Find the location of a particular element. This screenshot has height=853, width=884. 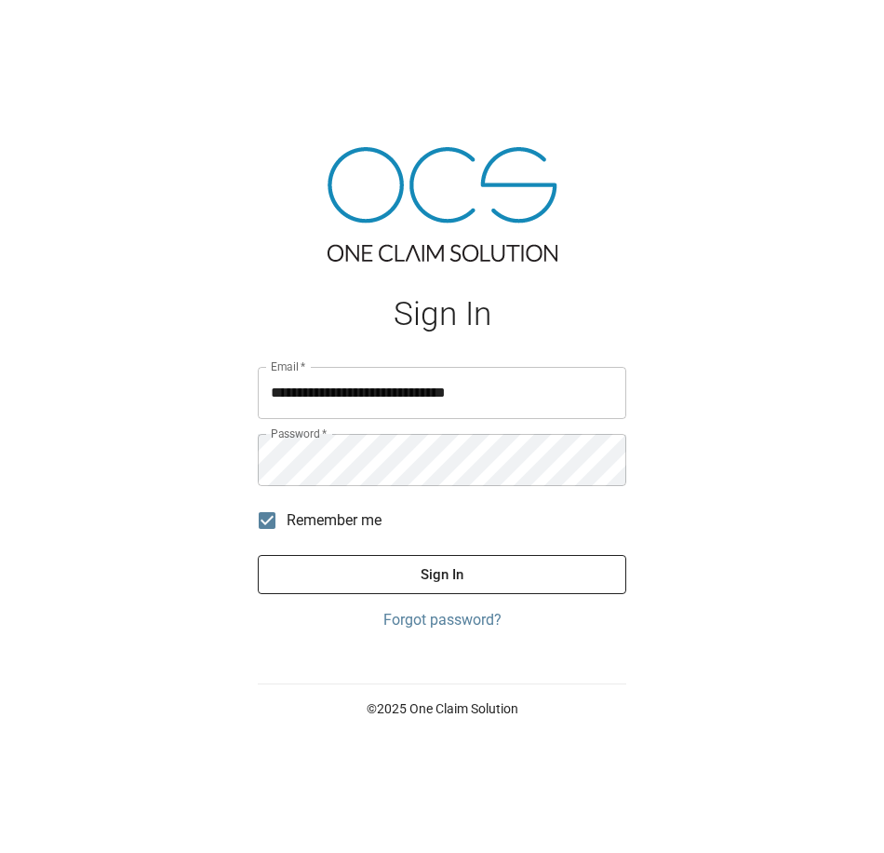

h1: Sign In is located at coordinates (442, 314).